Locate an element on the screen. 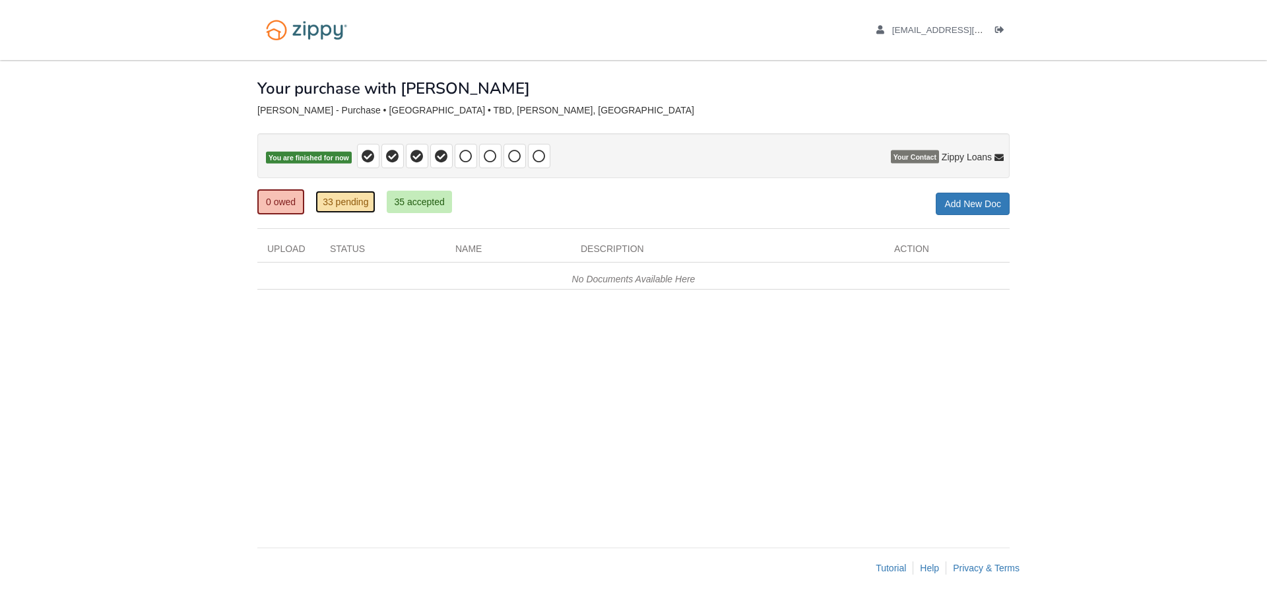 This screenshot has width=1267, height=601. div: Upload is located at coordinates (288, 252).